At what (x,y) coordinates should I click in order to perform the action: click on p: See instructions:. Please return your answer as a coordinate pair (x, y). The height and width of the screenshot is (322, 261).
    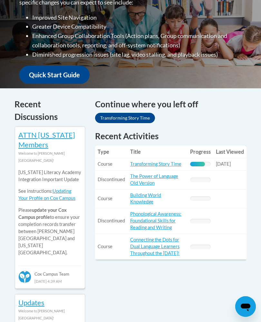
    Looking at the image, I should click on (50, 195).